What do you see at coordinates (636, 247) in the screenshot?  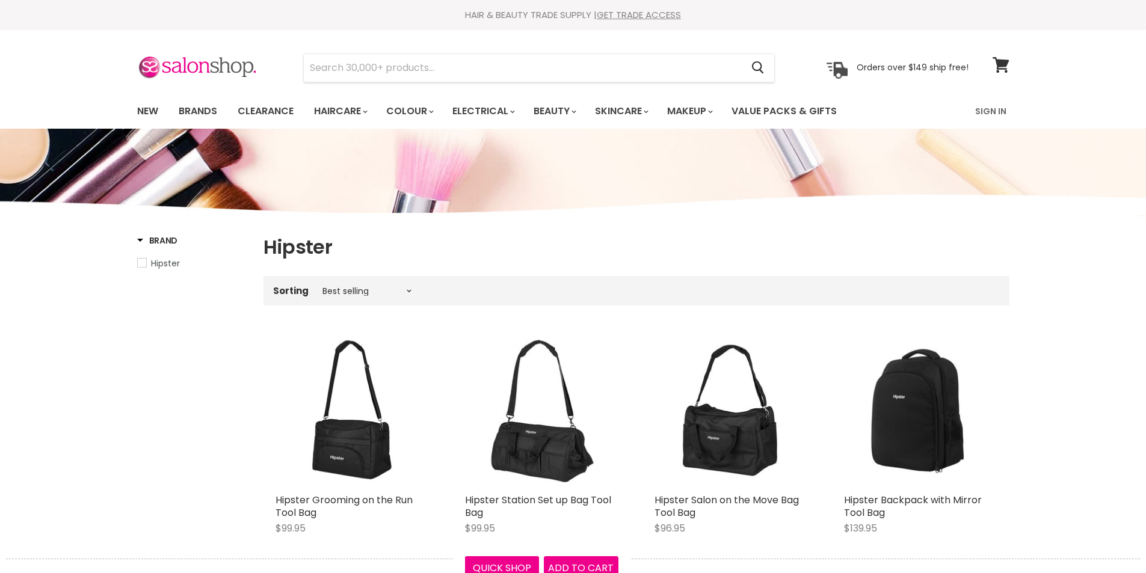 I see `h1: Hipster` at bounding box center [636, 247].